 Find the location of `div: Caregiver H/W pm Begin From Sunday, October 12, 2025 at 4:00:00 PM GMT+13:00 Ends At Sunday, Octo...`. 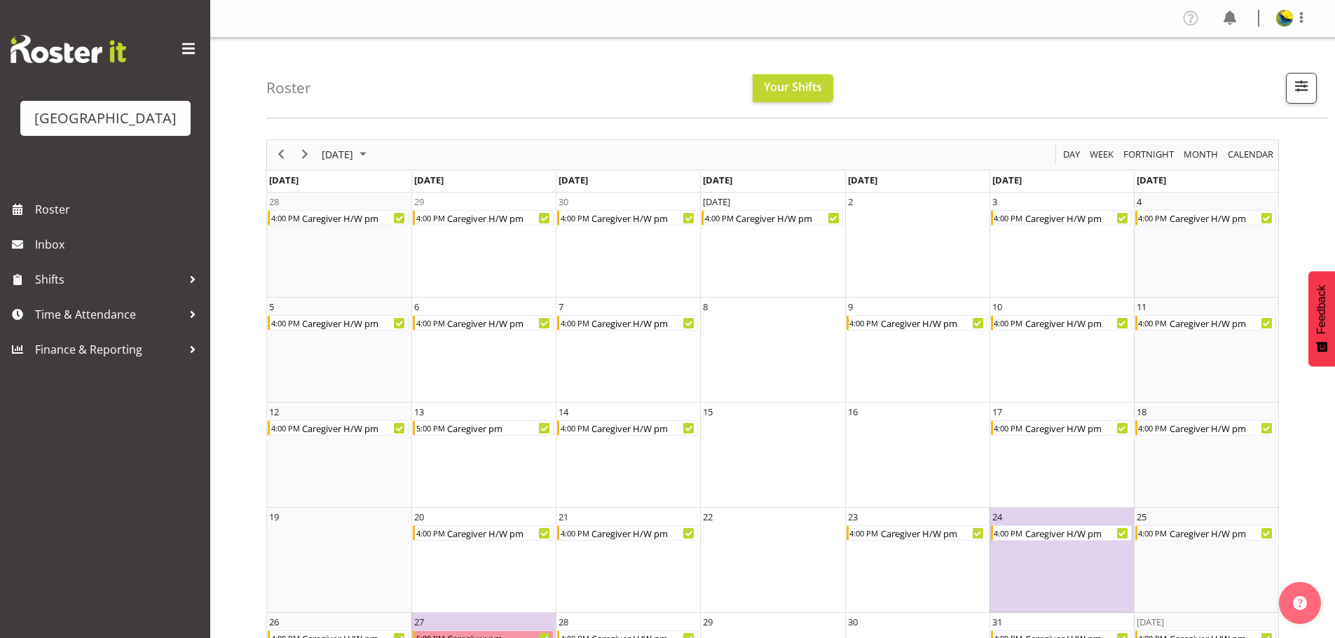

div: Caregiver H/W pm Begin From Sunday, October 12, 2025 at 4:00:00 PM GMT+13:00 Ends At Sunday, Octo... is located at coordinates (338, 428).